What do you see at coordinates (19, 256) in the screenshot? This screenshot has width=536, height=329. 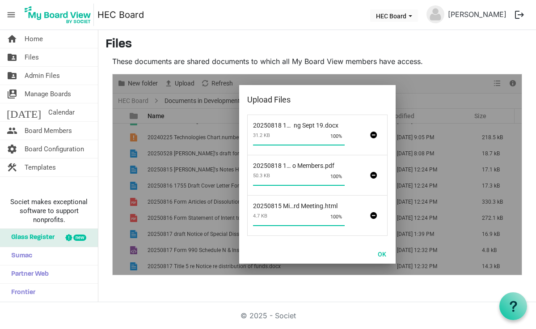 I see `span: Sumac` at bounding box center [19, 256].